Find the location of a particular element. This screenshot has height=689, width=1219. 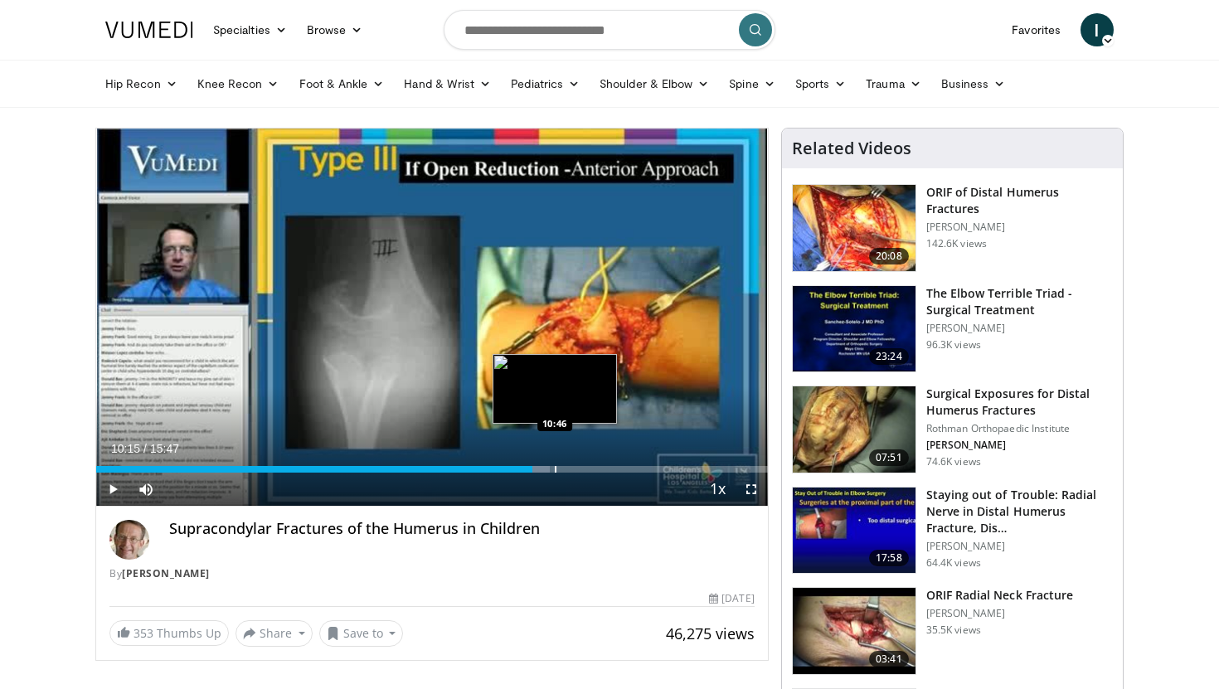

a: Trauma is located at coordinates (893, 84).